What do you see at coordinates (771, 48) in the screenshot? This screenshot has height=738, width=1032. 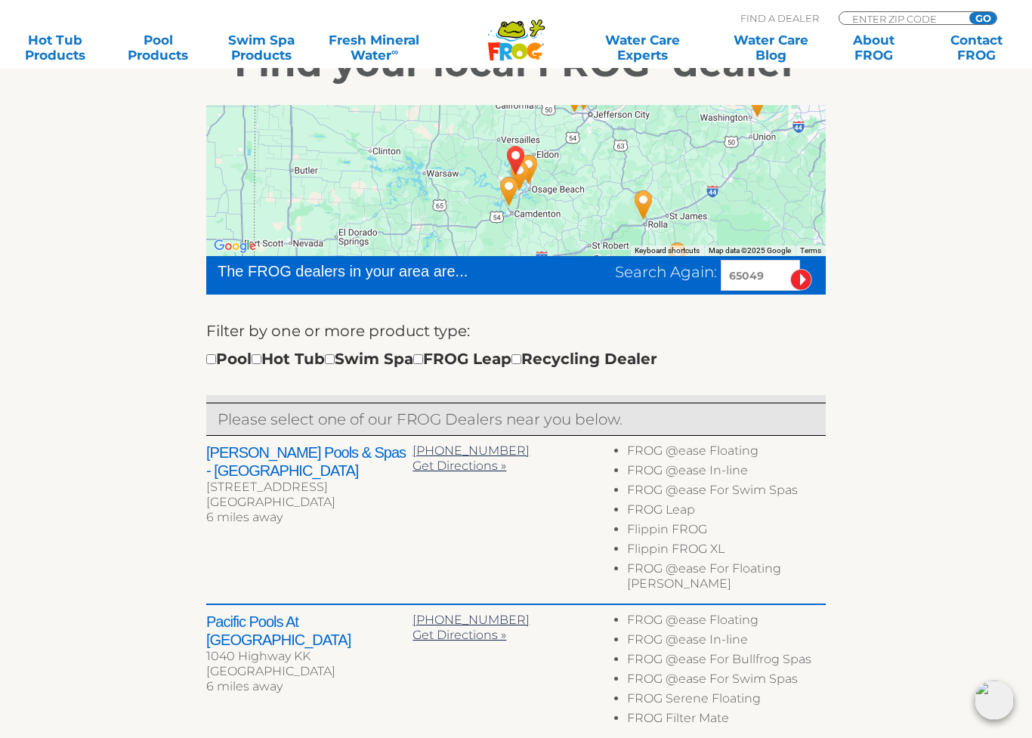 I see `a: Water CareBlog` at bounding box center [771, 48].